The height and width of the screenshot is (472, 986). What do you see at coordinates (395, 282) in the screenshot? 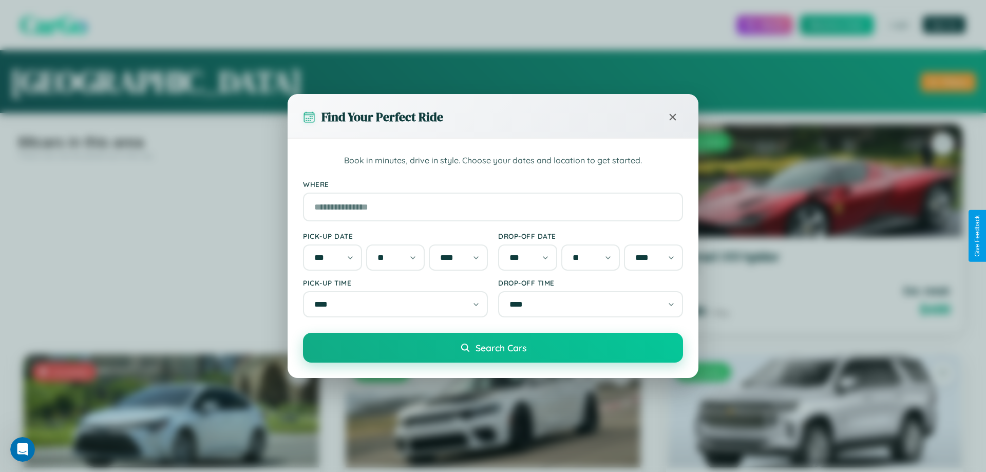
I see `label: Pick-up Time` at bounding box center [395, 282].